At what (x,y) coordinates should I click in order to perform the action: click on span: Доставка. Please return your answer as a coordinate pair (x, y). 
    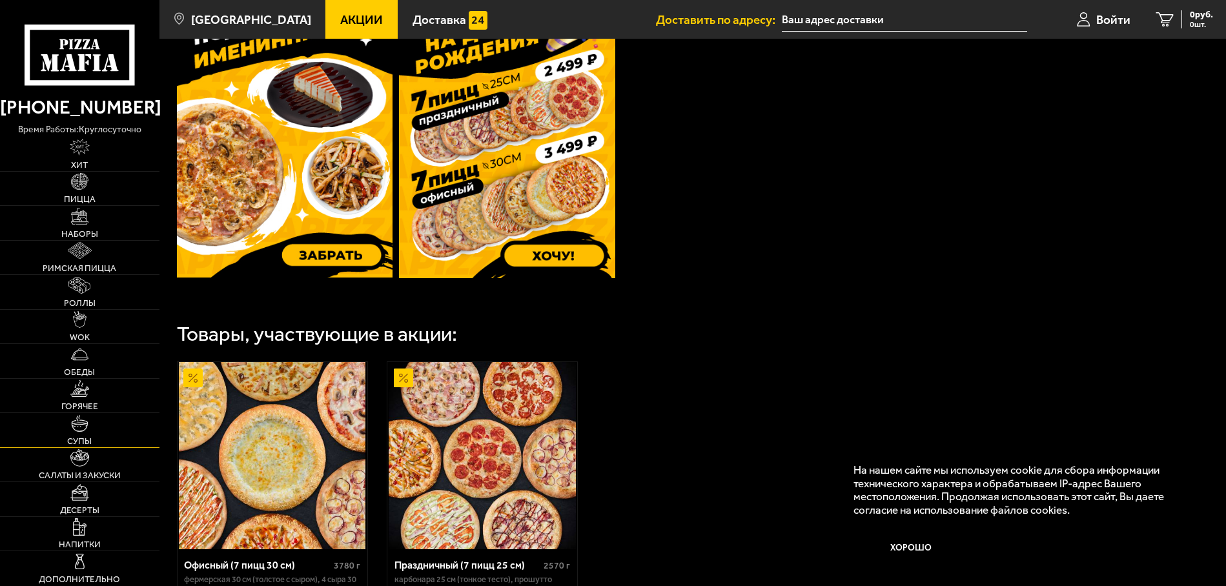
    Looking at the image, I should click on (439, 19).